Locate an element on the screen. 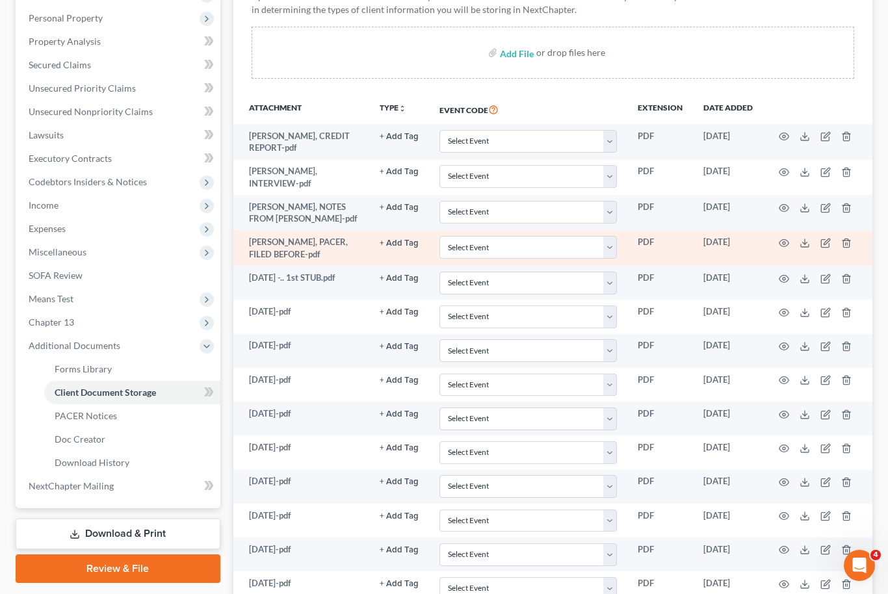  a: Client Document Storage is located at coordinates (132, 393).